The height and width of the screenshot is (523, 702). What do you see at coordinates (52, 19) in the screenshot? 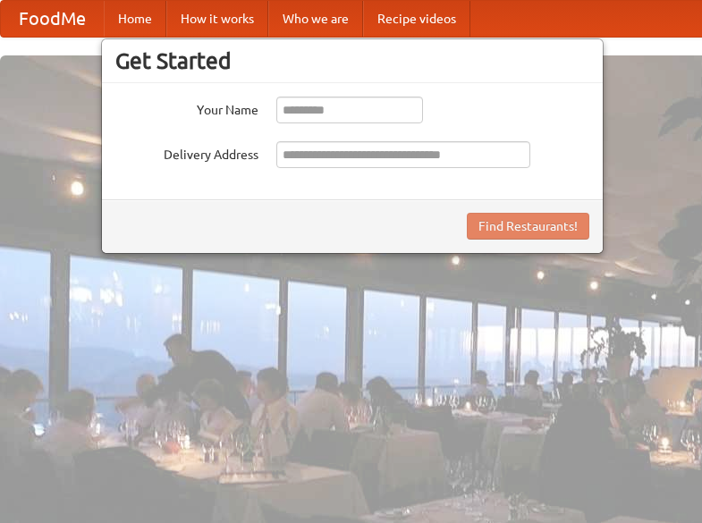
I see `a: FoodMe` at bounding box center [52, 19].